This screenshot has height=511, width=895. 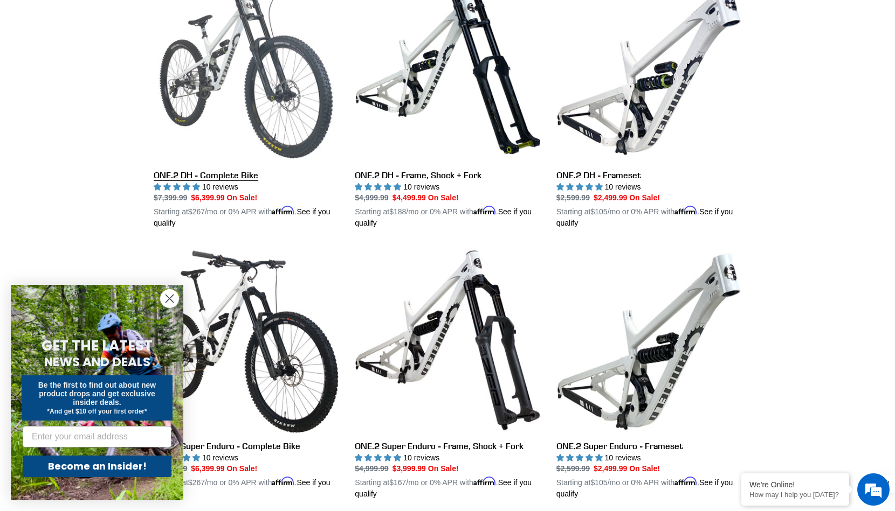 What do you see at coordinates (97, 394) in the screenshot?
I see `span: Be the first to find out about new product drops and get exclusive insider deals.` at bounding box center [97, 394].